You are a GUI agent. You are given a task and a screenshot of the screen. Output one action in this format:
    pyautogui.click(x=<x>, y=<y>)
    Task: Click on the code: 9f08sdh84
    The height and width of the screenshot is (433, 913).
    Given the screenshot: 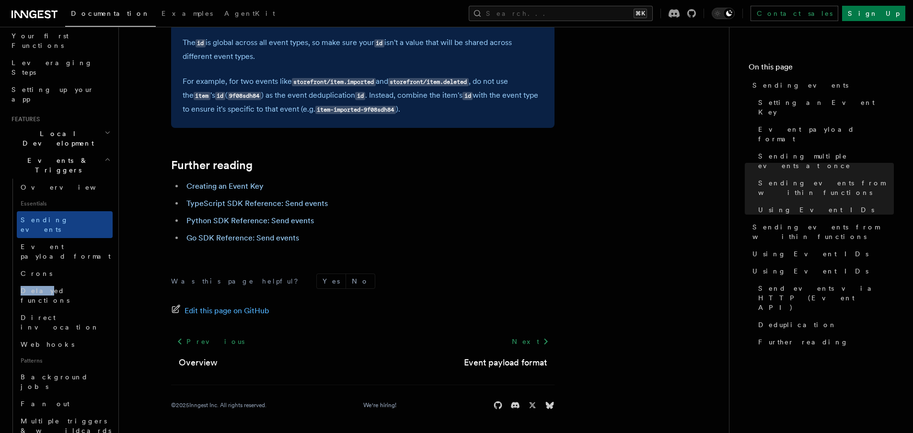 What is the action you would take?
    pyautogui.click(x=244, y=96)
    